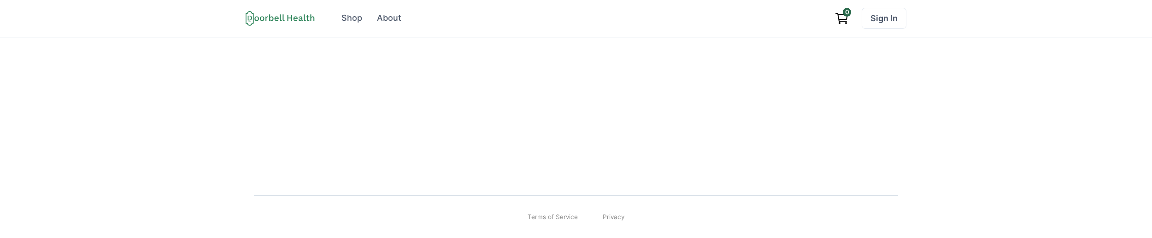  Describe the element at coordinates (613, 217) in the screenshot. I see `a: Privacy` at that location.